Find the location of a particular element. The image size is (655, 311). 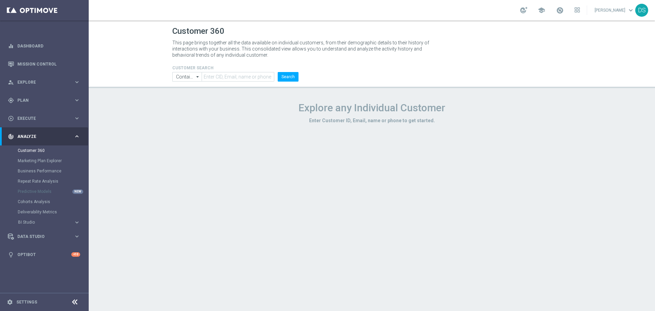

span: Data Studio is located at coordinates (45, 237).